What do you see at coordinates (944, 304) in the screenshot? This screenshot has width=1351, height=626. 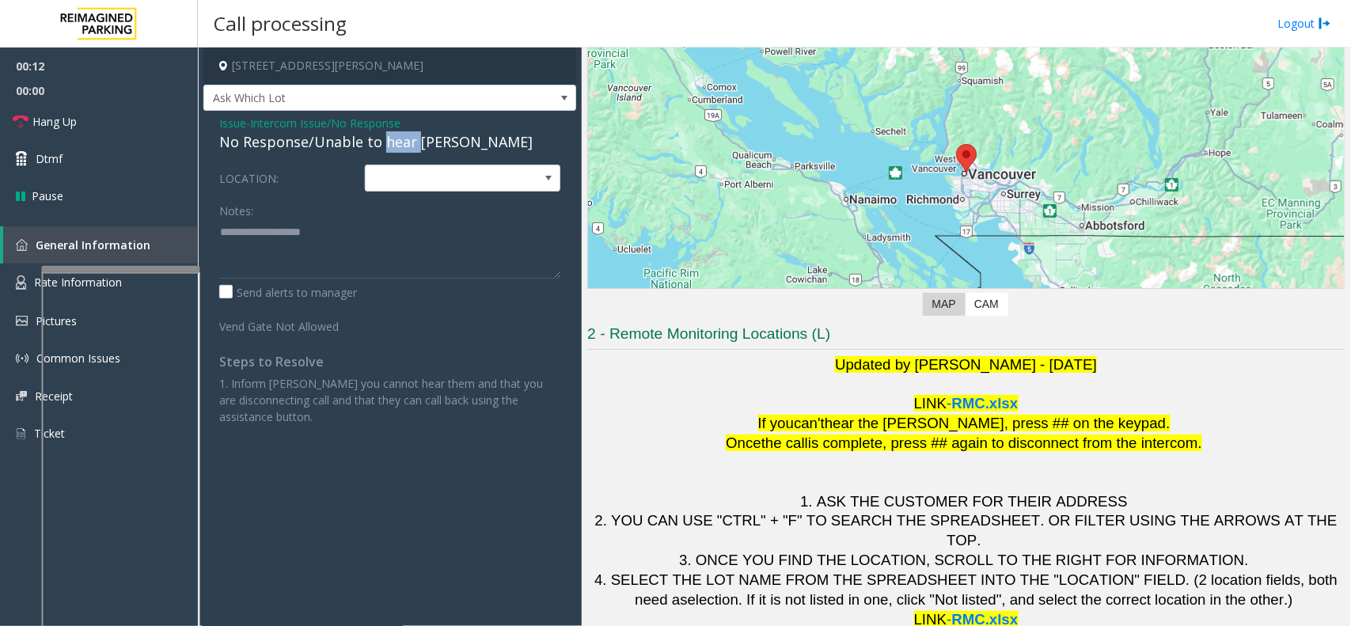 I see `label: Map` at bounding box center [944, 304].